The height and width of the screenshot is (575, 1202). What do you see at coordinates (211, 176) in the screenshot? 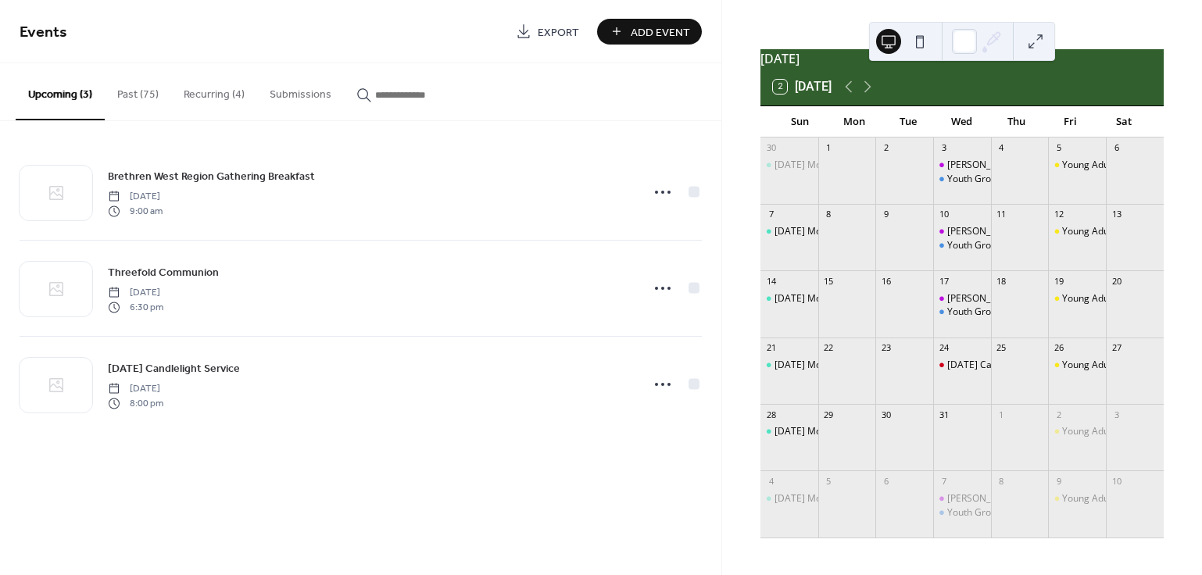
I see `a: Brethren West Region Gathering Breakfast` at bounding box center [211, 176].